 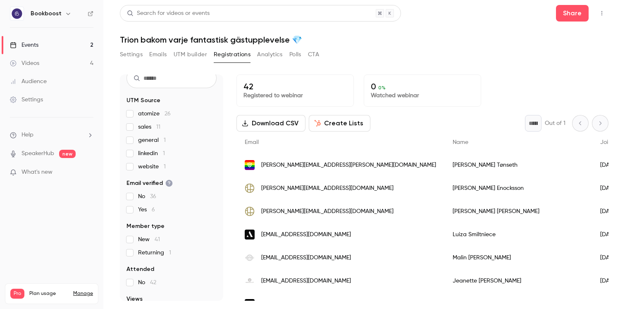 What do you see at coordinates (250, 257) in the screenshot?
I see `img: steamhotel.se` at bounding box center [250, 257].